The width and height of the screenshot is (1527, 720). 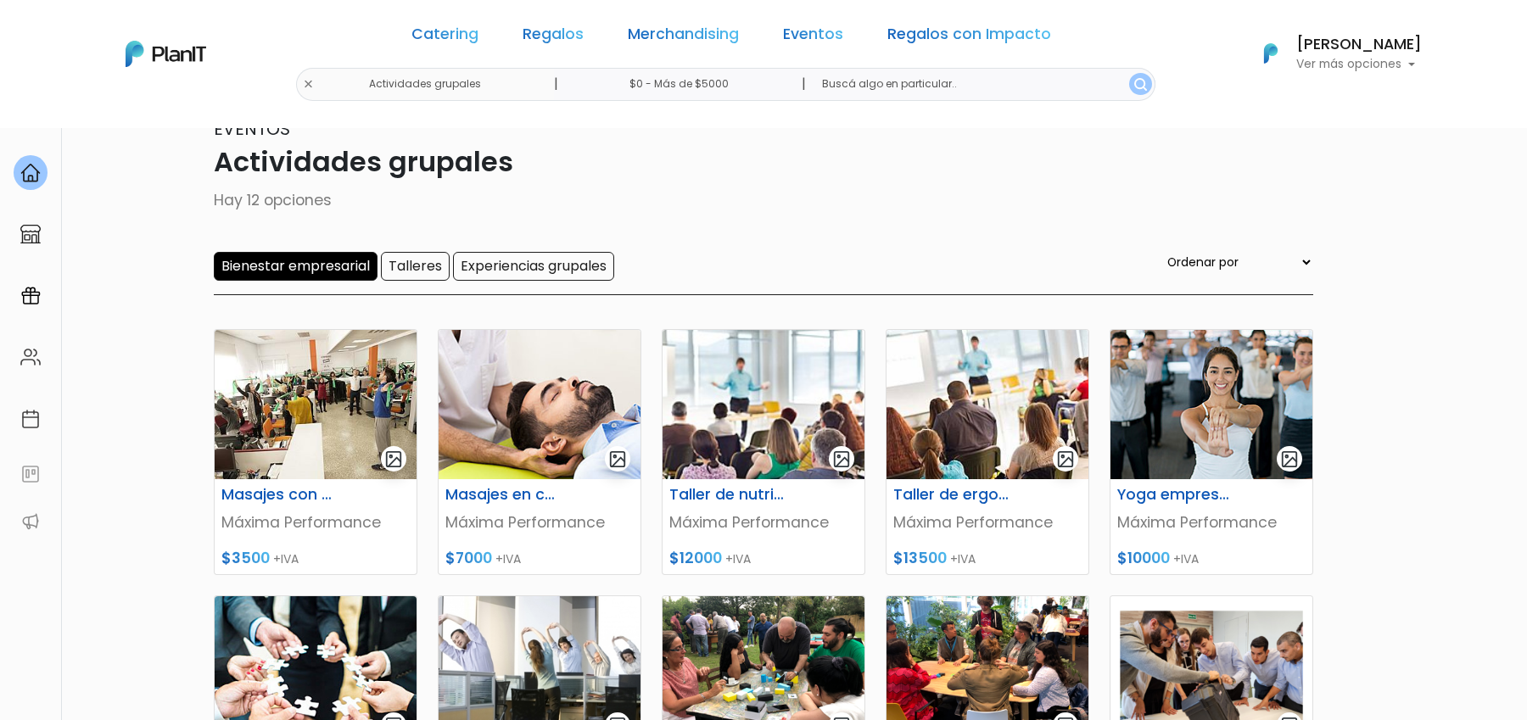 What do you see at coordinates (281, 495) in the screenshot?
I see `h6: Masajes con pelota Reflex` at bounding box center [281, 495].